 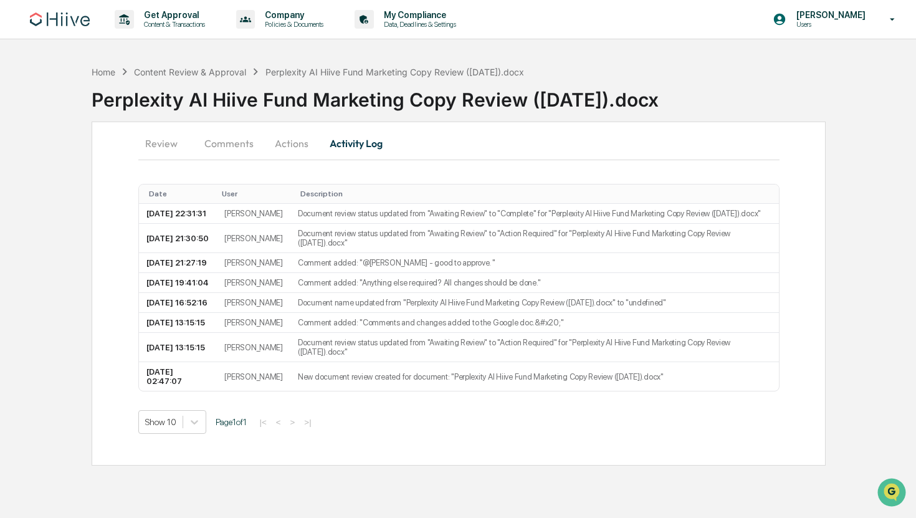 I want to click on p: Company, so click(x=292, y=15).